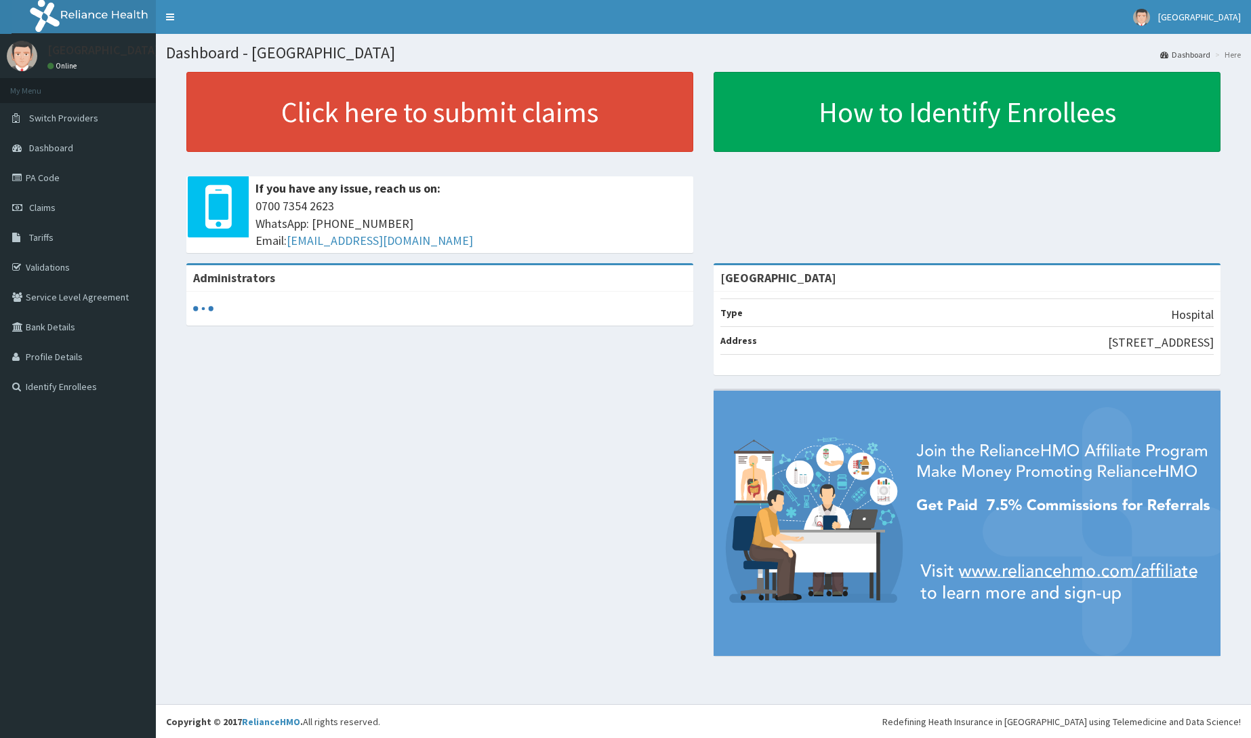 This screenshot has height=738, width=1251. What do you see at coordinates (1186, 54) in the screenshot?
I see `a: Dashboard` at bounding box center [1186, 54].